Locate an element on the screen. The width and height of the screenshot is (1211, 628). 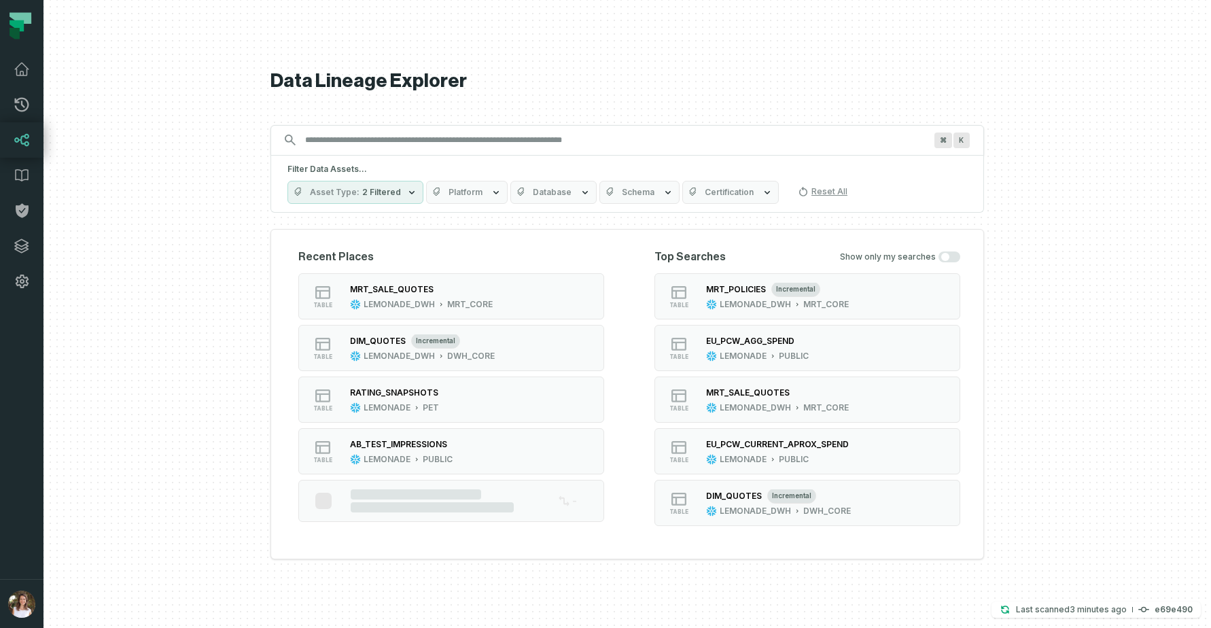
h1: Data Lineage Explorer is located at coordinates (627, 81).